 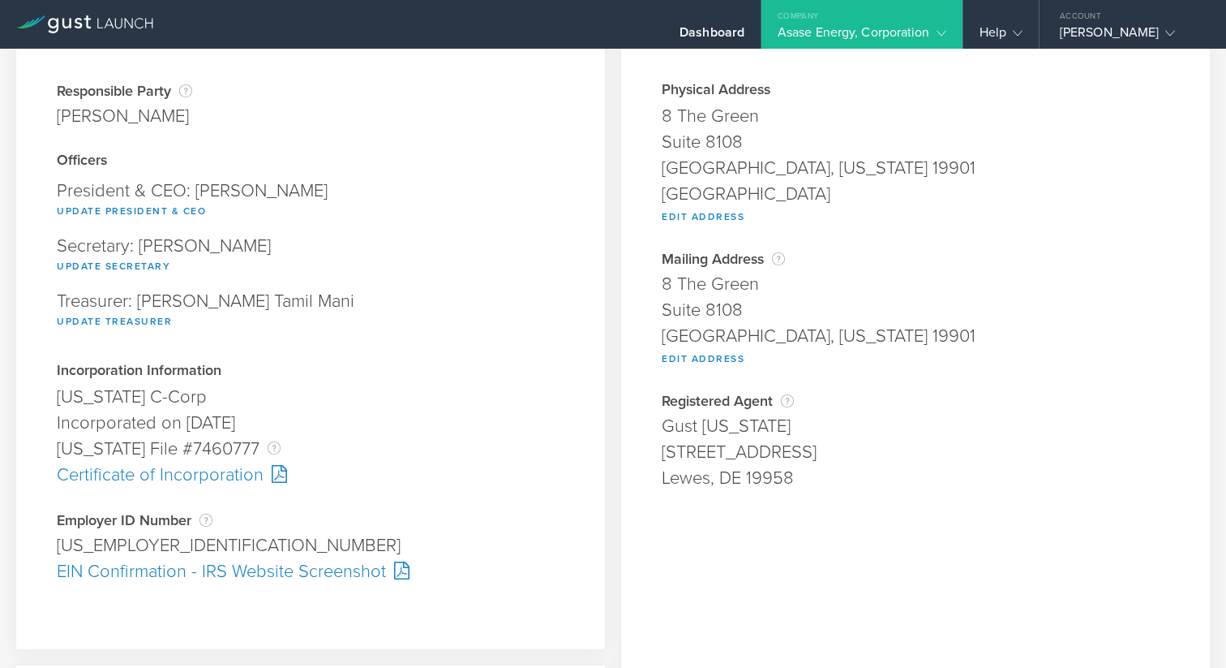 What do you see at coordinates (114, 266) in the screenshot?
I see `button: Update Secretary` at bounding box center [114, 266].